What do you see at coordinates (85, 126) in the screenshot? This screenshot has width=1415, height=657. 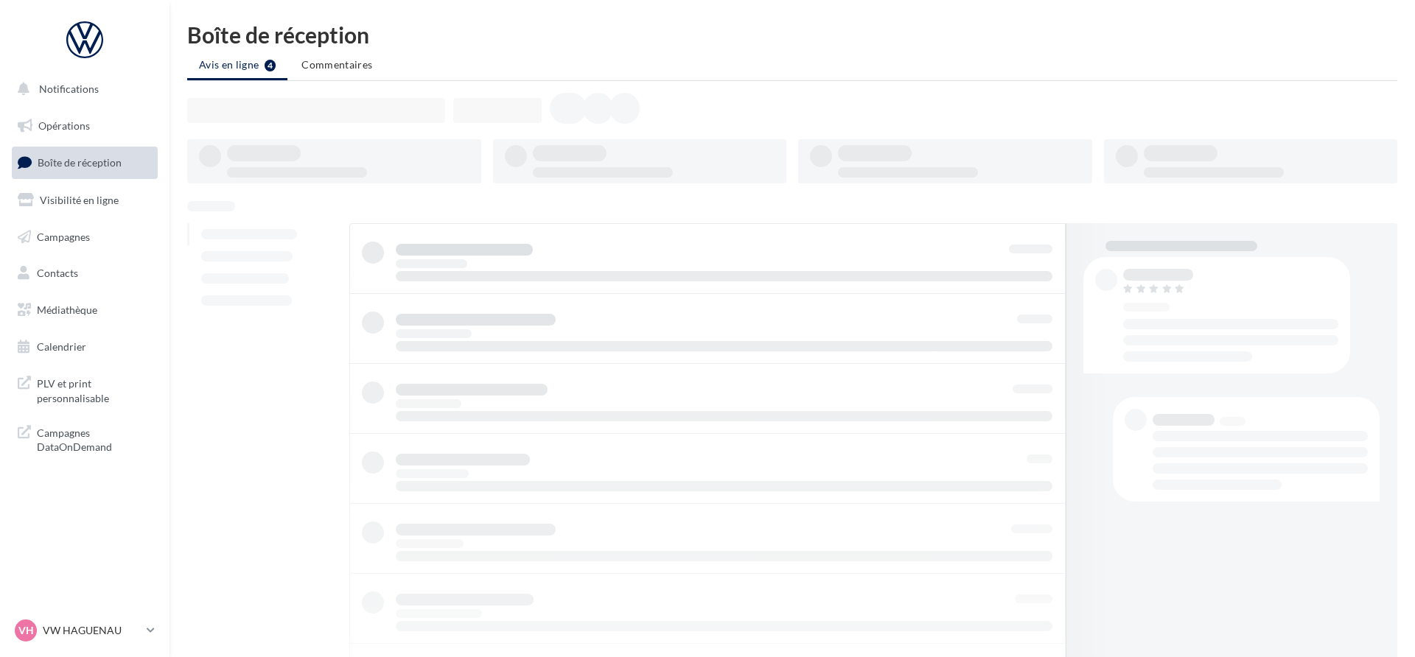 I see `a: Opérations` at bounding box center [85, 126].